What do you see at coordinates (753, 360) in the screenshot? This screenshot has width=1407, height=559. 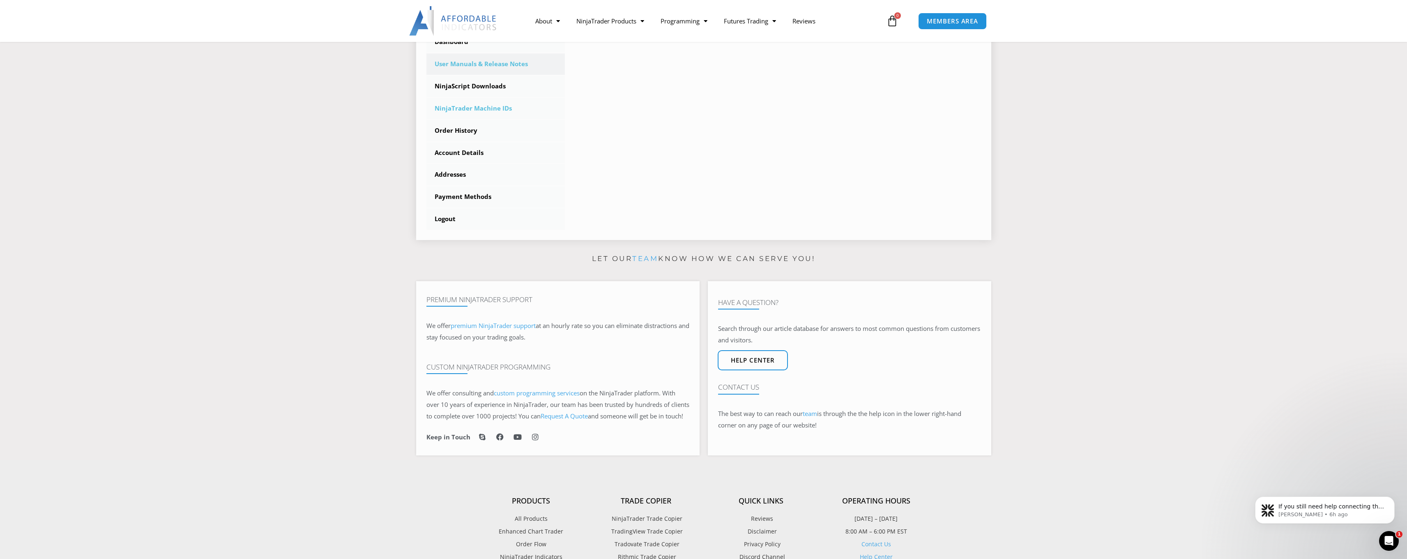 I see `span: Help center` at bounding box center [753, 360].